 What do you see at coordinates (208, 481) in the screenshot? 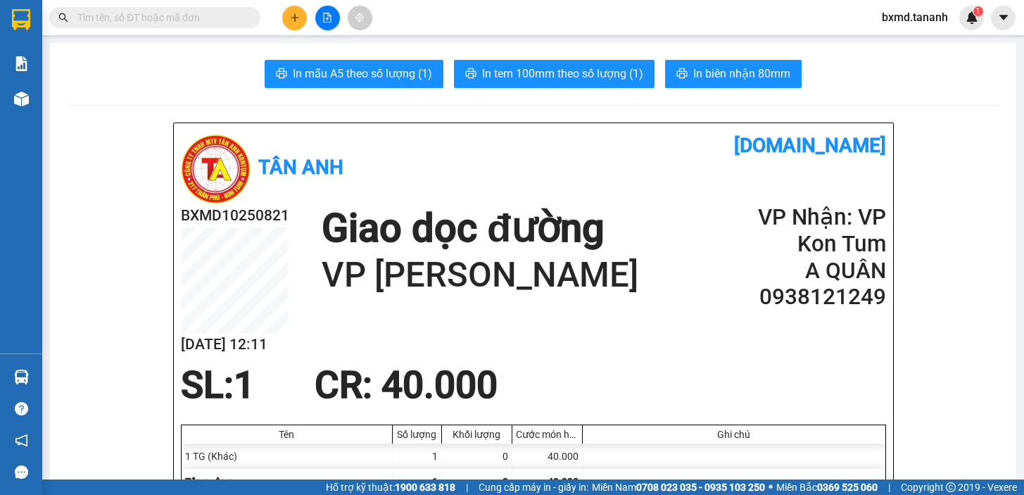
I see `span: Tổng cộng` at bounding box center [208, 481].